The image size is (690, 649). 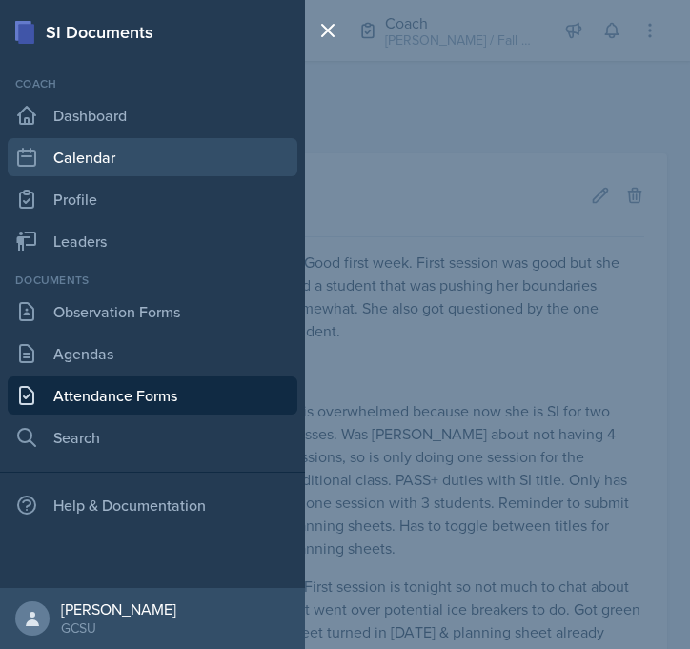 I want to click on div: GCSU, so click(x=118, y=628).